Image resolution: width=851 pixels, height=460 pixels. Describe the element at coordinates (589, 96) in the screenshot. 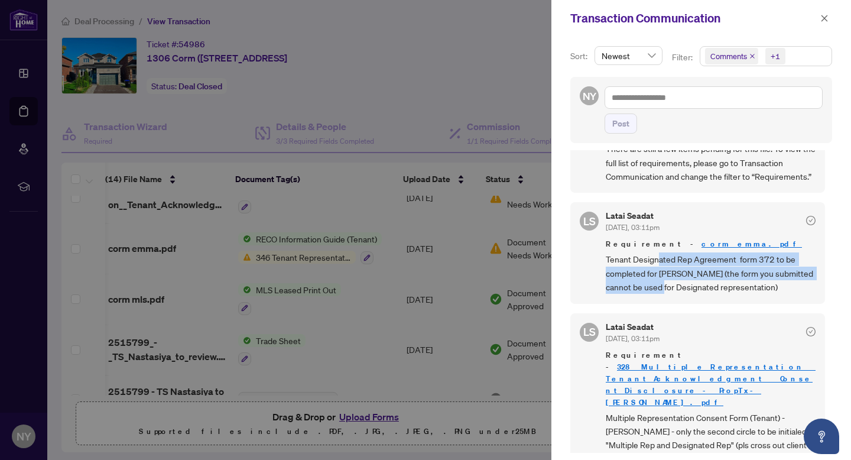

I see `span: NY` at that location.